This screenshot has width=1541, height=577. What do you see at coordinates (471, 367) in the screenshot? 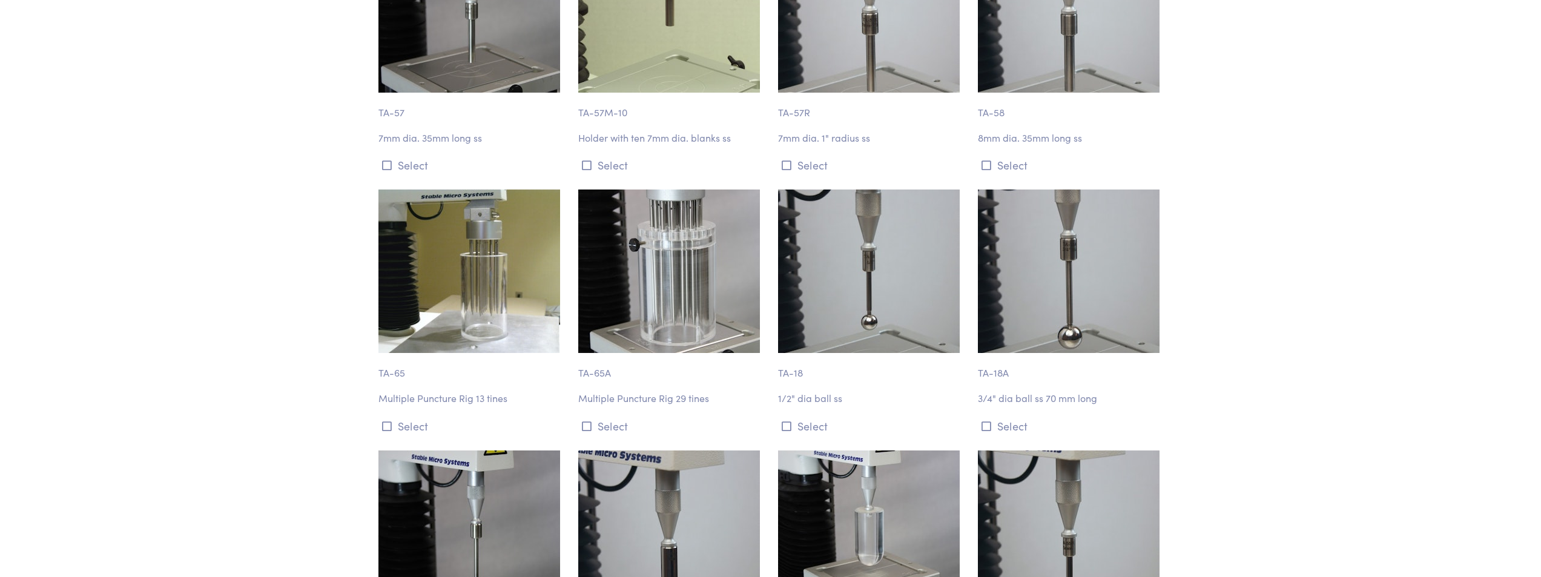
I see `p: TA-65` at bounding box center [471, 367].